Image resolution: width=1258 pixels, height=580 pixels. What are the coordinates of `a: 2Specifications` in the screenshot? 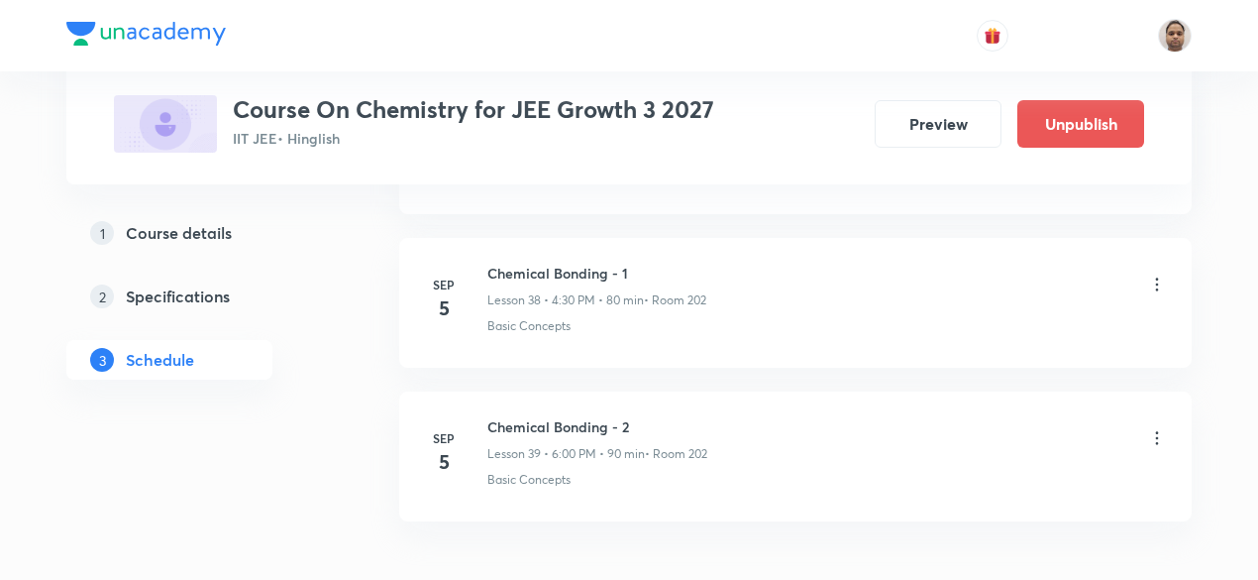 It's located at (201, 296).